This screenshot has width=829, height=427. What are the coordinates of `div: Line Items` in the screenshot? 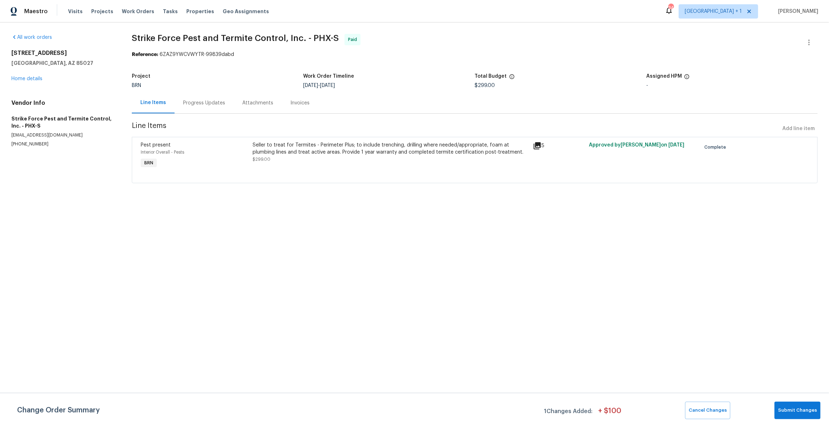 It's located at (153, 103).